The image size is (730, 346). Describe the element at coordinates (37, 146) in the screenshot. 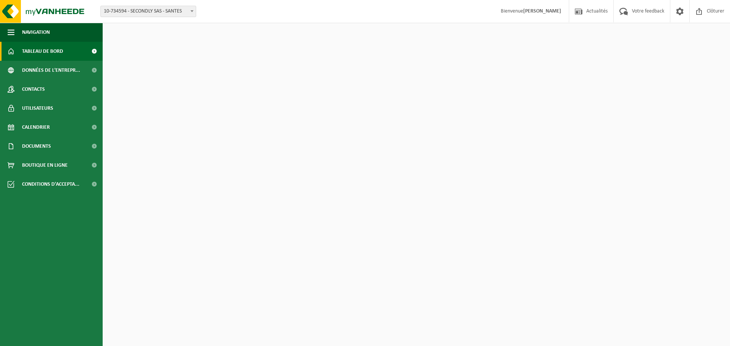

I see `span: Documents` at that location.